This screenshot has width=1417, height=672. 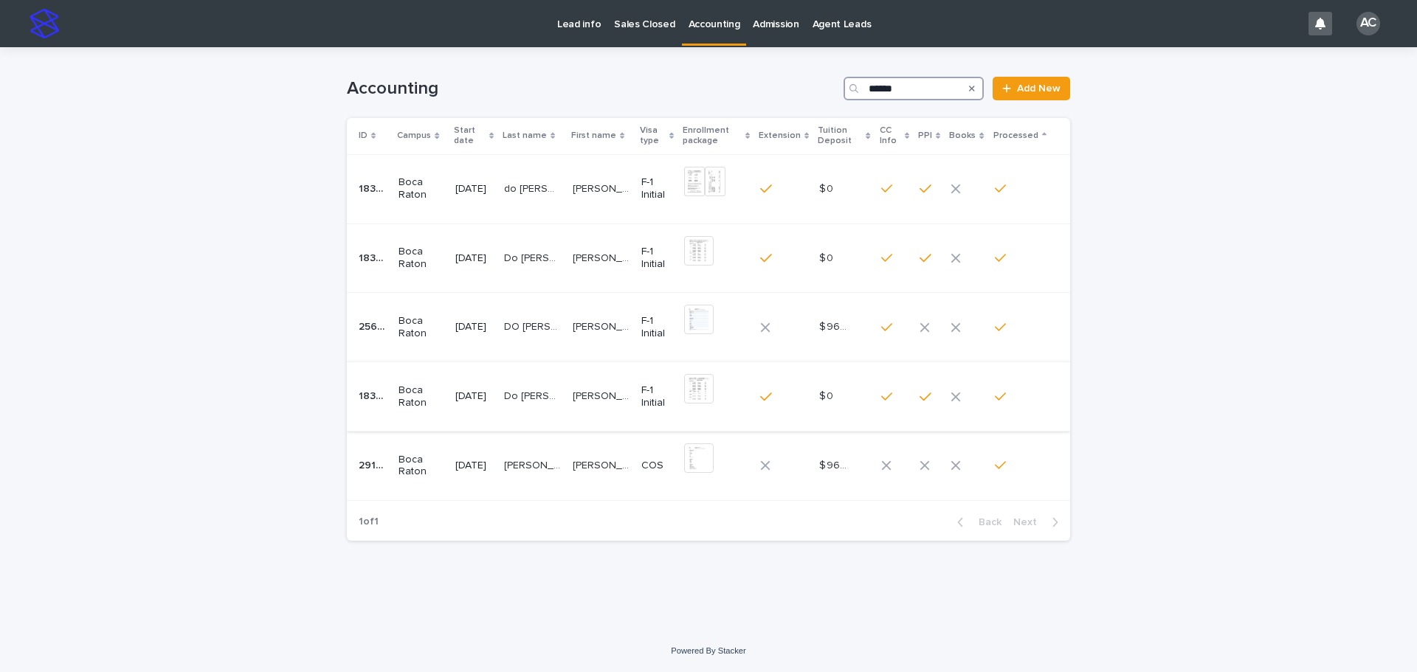 I want to click on div: Search, so click(x=913, y=89).